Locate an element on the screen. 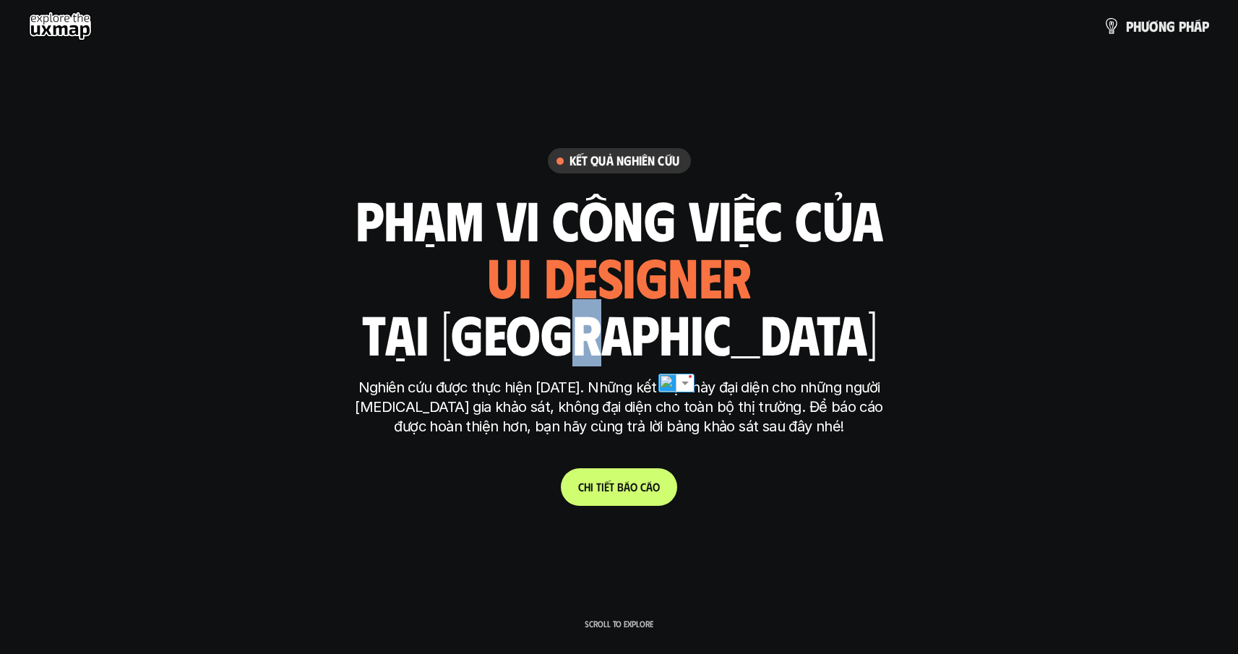  span: ế is located at coordinates (607, 487).